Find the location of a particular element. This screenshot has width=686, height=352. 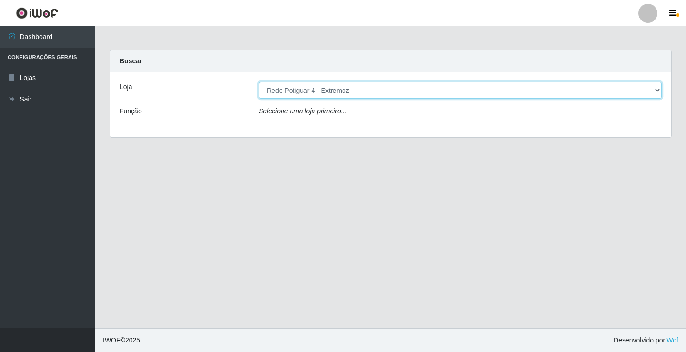

label: Loja is located at coordinates (126, 87).